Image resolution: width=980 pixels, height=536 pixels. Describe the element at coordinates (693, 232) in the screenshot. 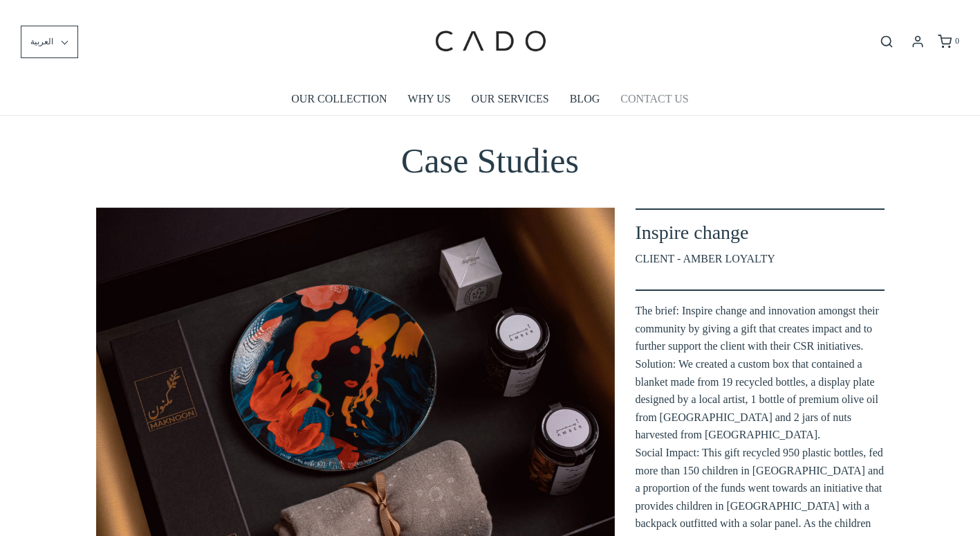

I see `span: Inspire change` at that location.